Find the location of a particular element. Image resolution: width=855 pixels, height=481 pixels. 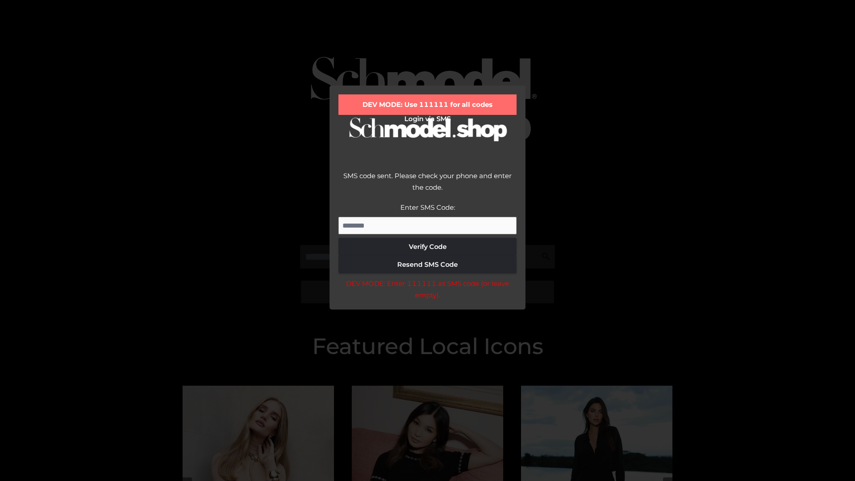

button: Verify Code is located at coordinates (427, 247).